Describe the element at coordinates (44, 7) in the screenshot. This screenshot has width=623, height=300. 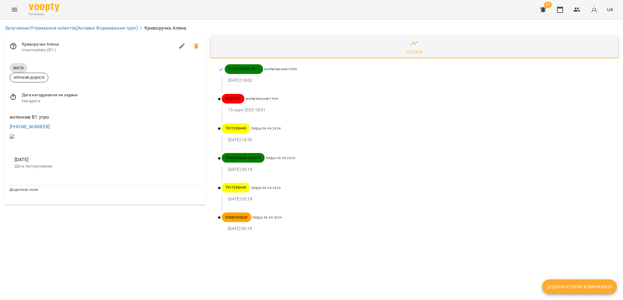
I see `img: Voopty Logo` at that location.